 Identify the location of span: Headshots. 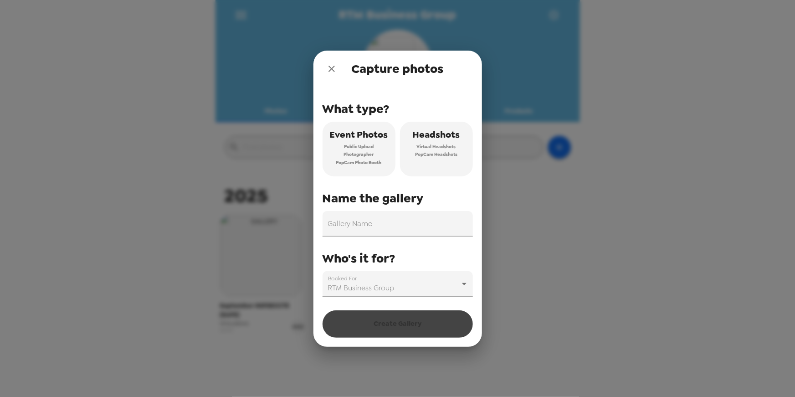
(436, 134).